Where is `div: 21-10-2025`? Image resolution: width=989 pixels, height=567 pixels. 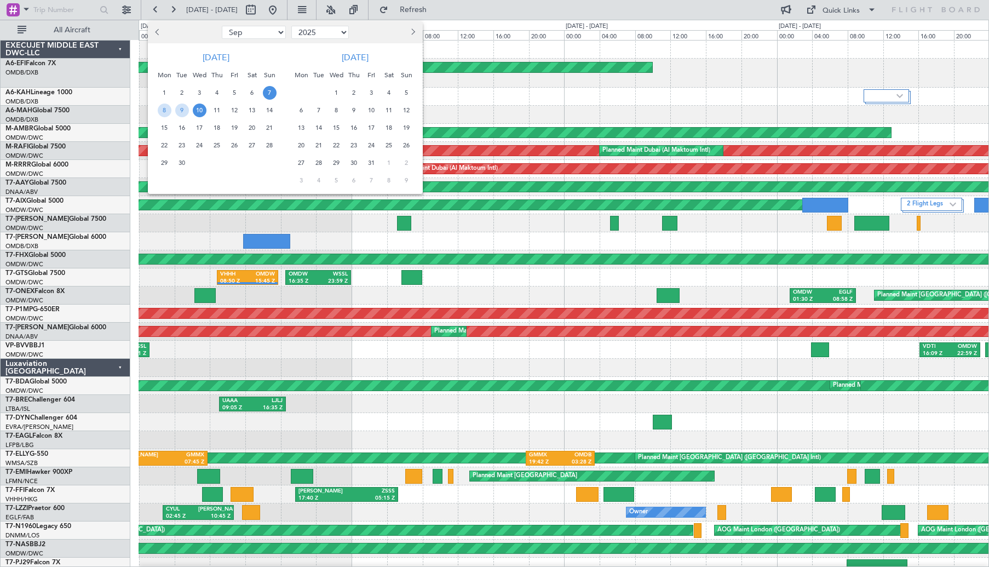
div: 21-10-2025 is located at coordinates (319, 145).